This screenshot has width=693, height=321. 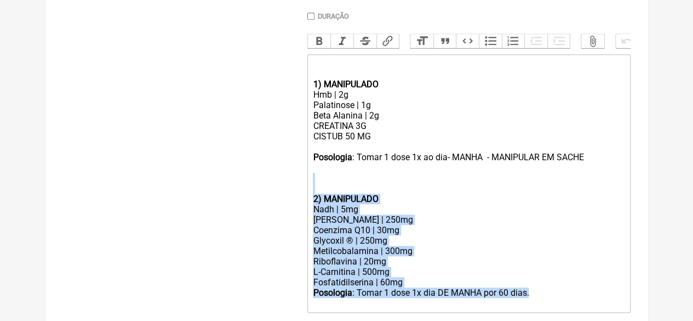 I want to click on button: Code, so click(x=468, y=41).